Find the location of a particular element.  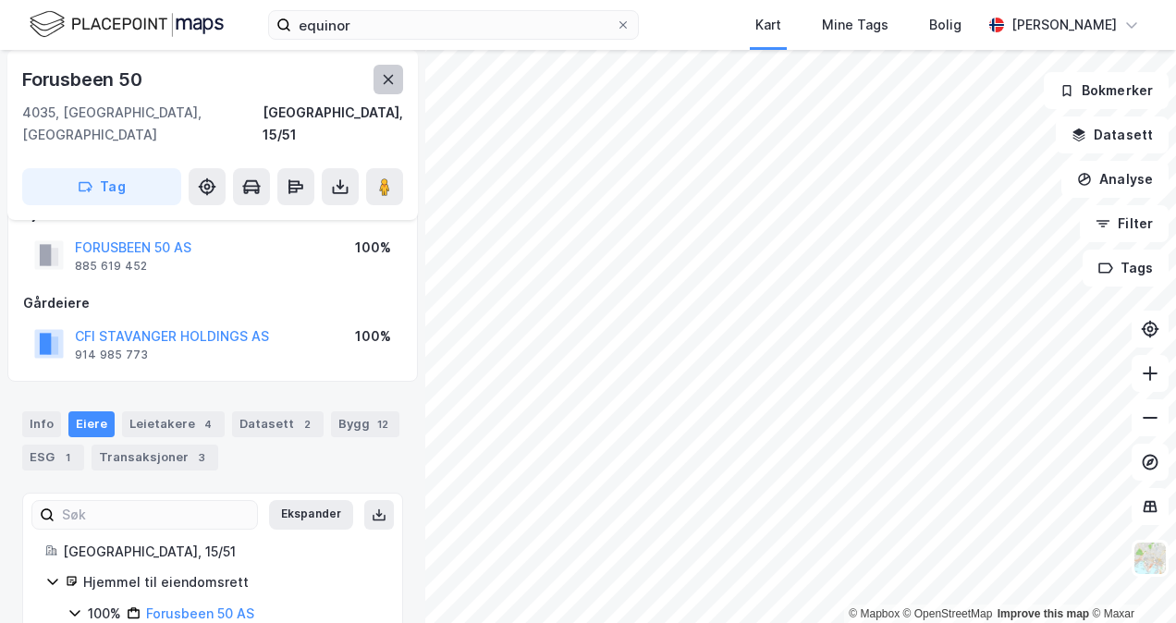

div: 914 985 773 is located at coordinates (111, 355).